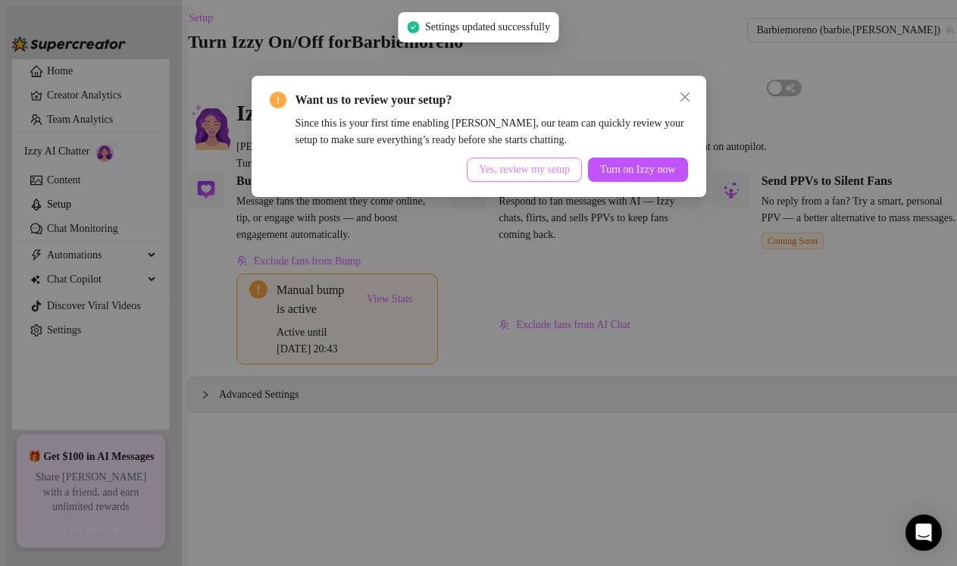  Describe the element at coordinates (685, 97) in the screenshot. I see `button: Close` at that location.